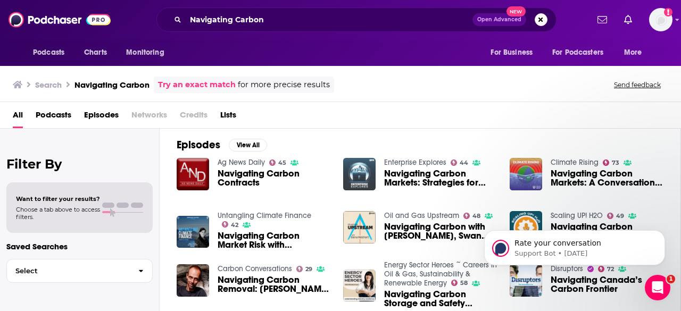 The image size is (681, 311). I want to click on span: Lists, so click(228, 117).